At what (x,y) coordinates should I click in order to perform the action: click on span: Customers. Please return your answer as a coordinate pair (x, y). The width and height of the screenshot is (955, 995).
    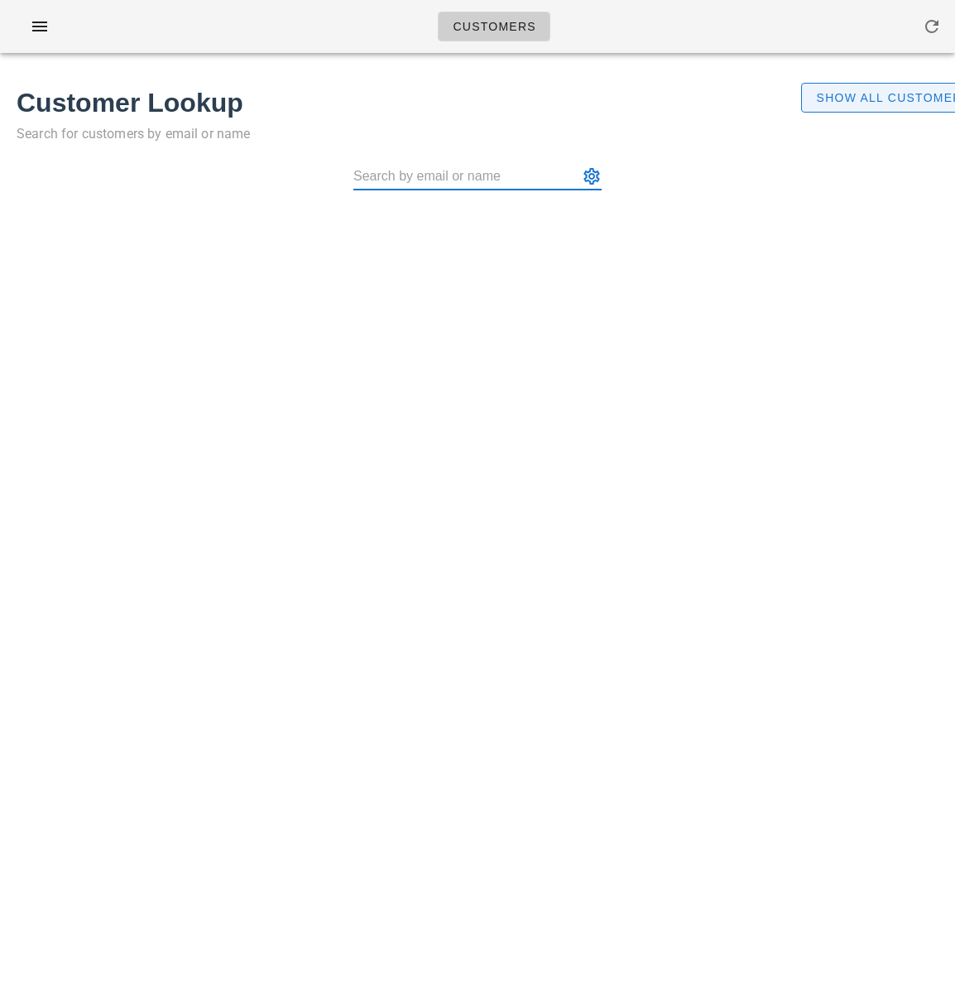
    Looking at the image, I should click on (494, 26).